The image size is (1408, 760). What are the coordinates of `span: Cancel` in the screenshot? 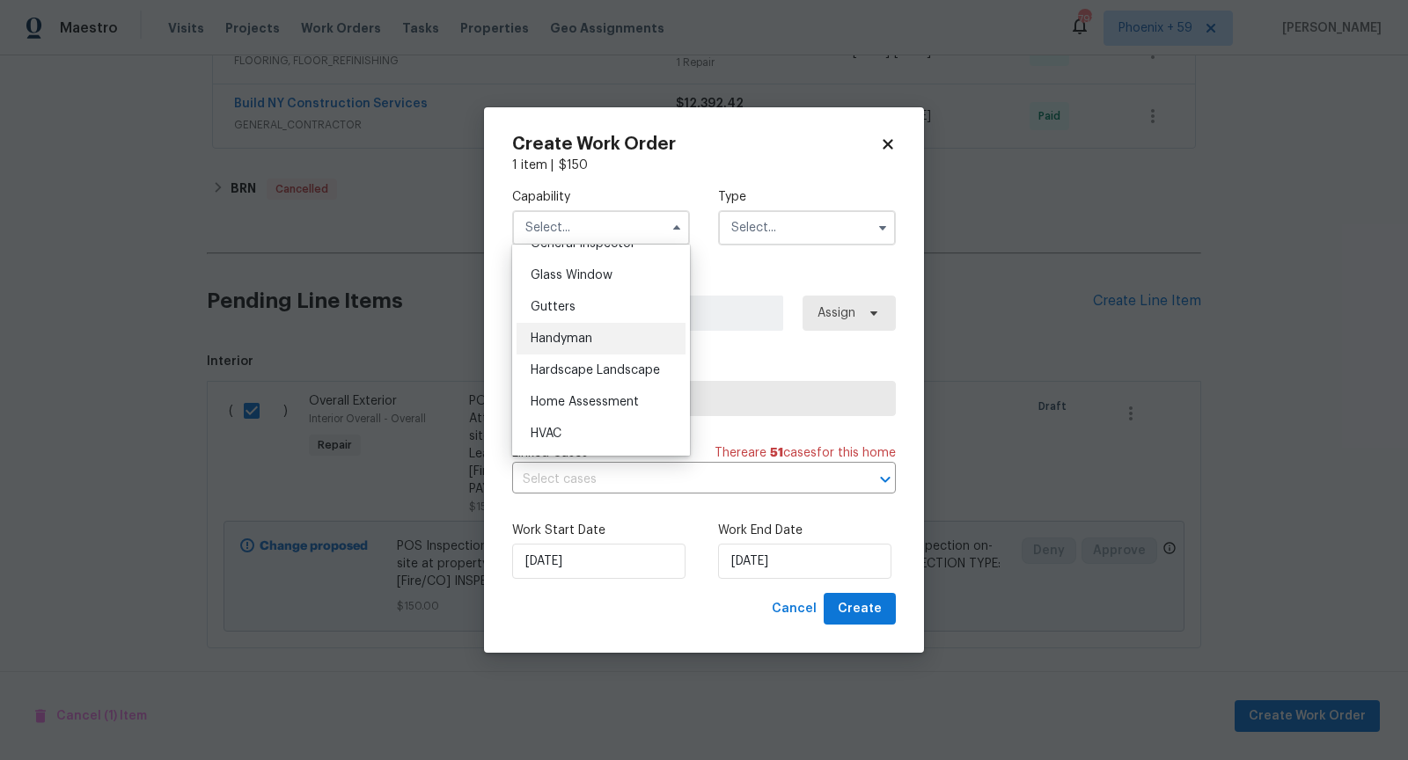 It's located at (794, 609).